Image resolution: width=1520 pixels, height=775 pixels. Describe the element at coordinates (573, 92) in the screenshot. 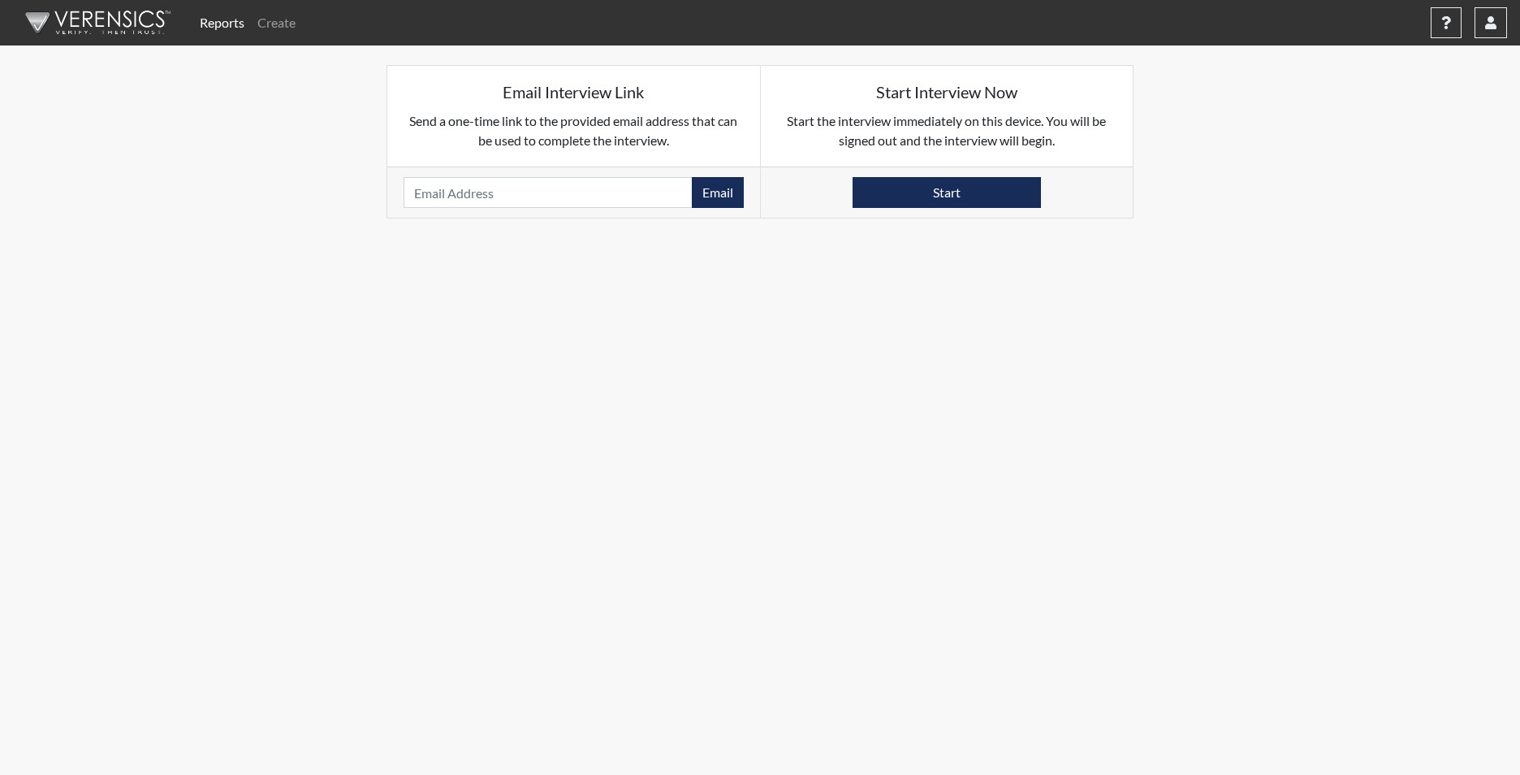

I see `h5: Email Interview Link` at that location.